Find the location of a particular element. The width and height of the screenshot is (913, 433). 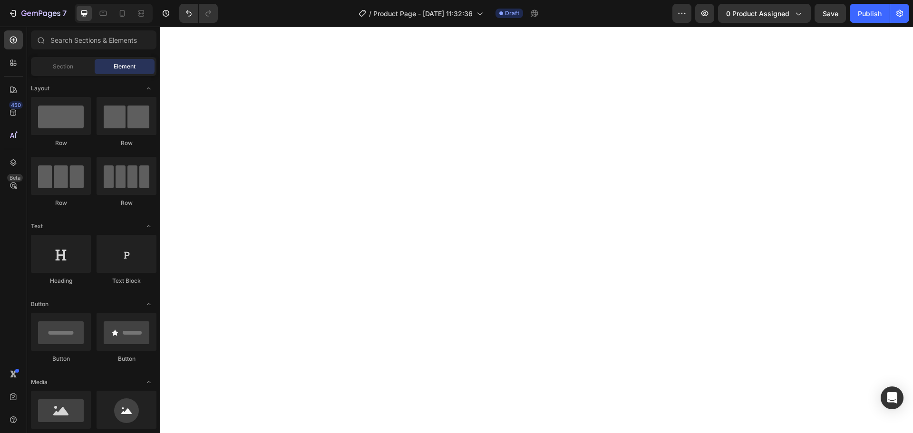

p: 7 is located at coordinates (64, 13).